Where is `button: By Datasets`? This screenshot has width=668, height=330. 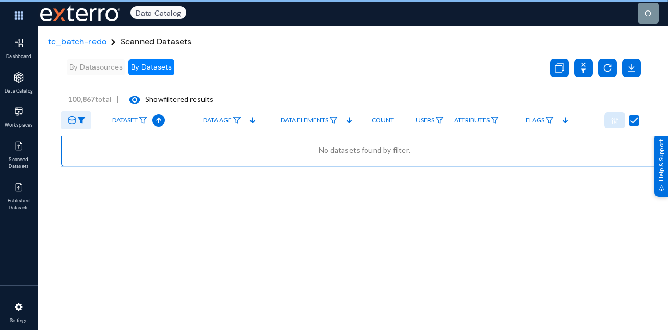
button: By Datasets is located at coordinates (151, 67).